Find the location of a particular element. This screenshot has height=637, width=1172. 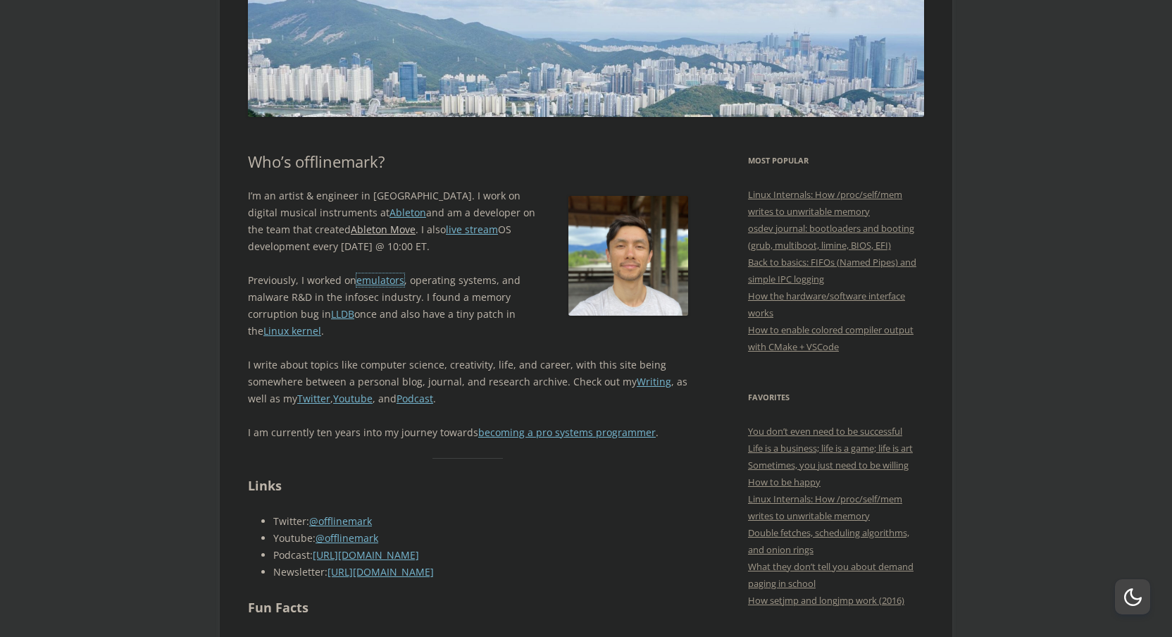

li: Twitter: is located at coordinates (480, 521).